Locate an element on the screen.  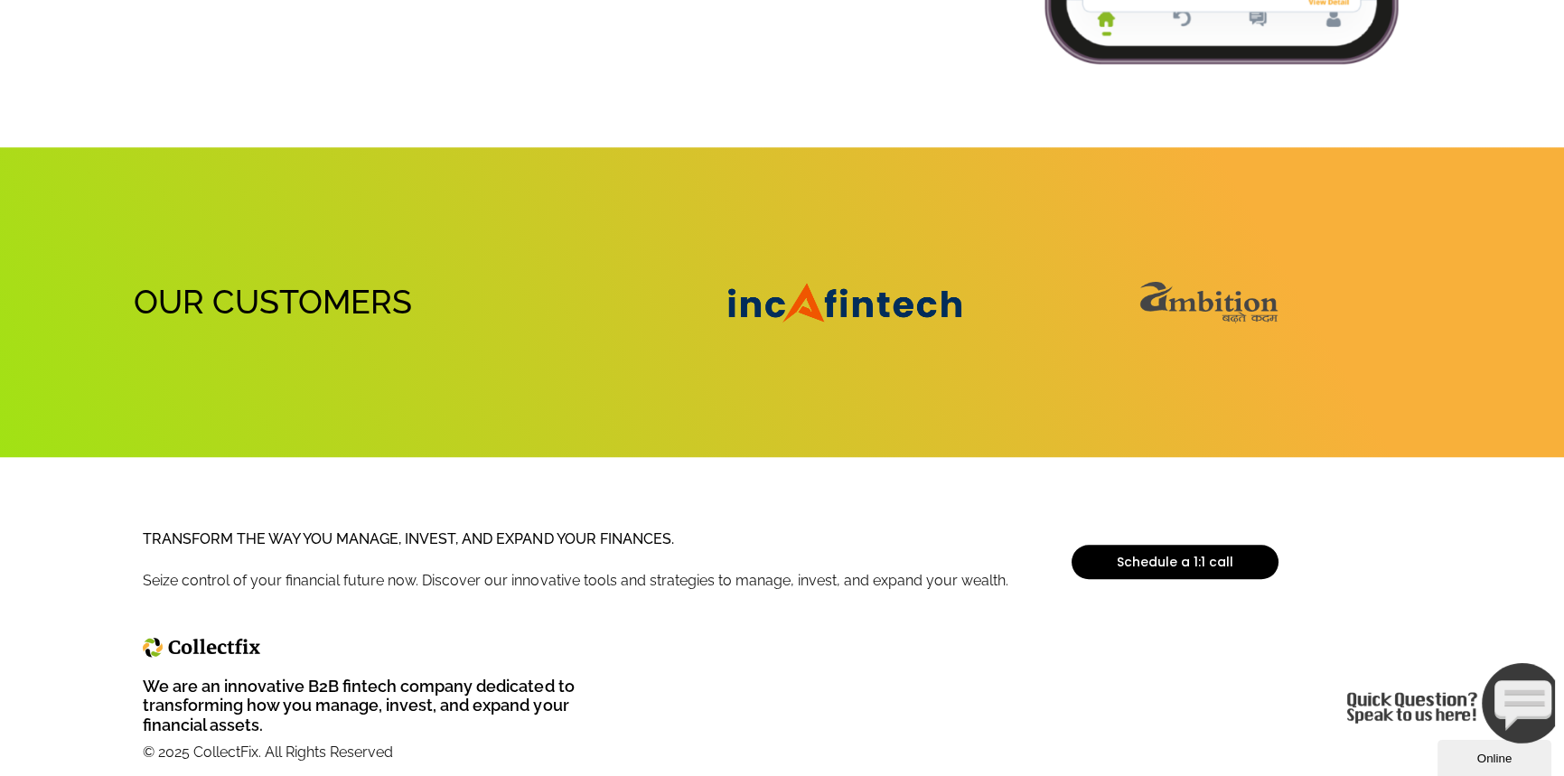
div: Online is located at coordinates (57, 22).